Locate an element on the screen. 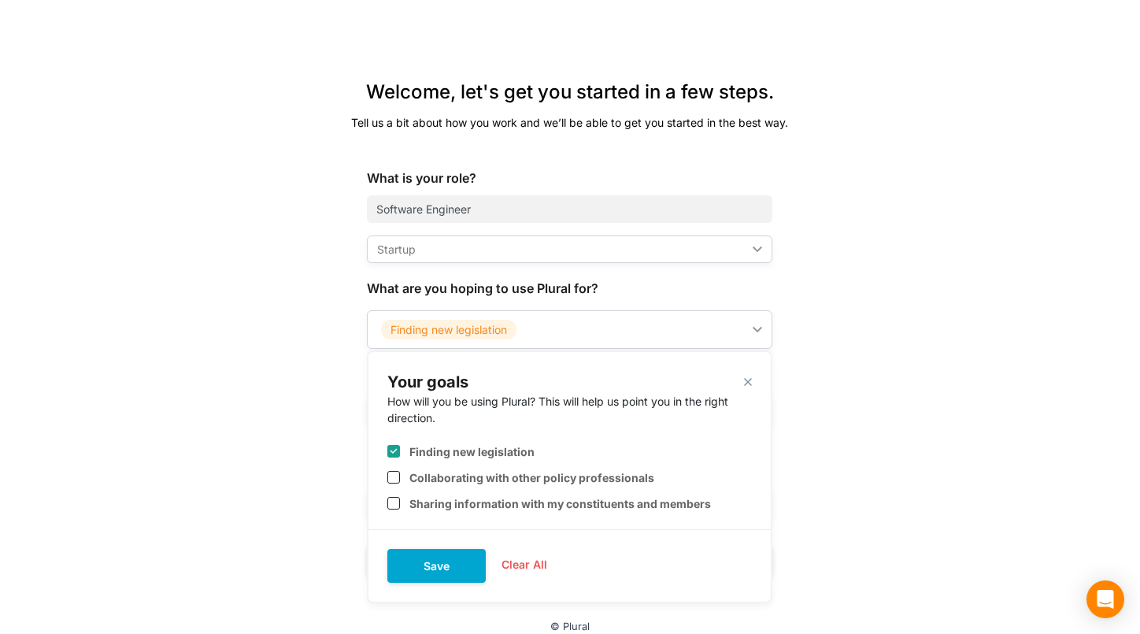  label: Finding new legislation is located at coordinates (472, 451).